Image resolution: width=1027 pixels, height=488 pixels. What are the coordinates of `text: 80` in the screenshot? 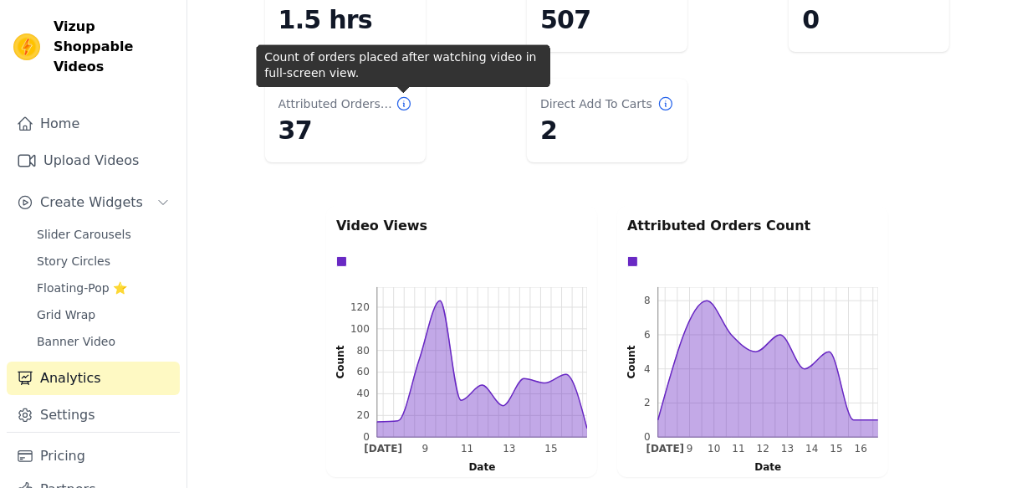 It's located at (363, 350).